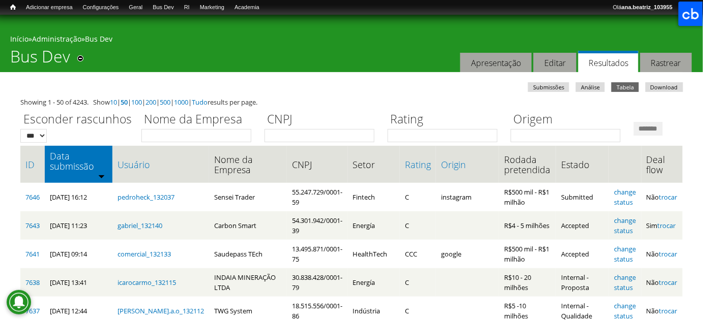 This screenshot has width=703, height=321. What do you see at coordinates (317, 197) in the screenshot?
I see `td: 55.247.729/0001-59` at bounding box center [317, 197].